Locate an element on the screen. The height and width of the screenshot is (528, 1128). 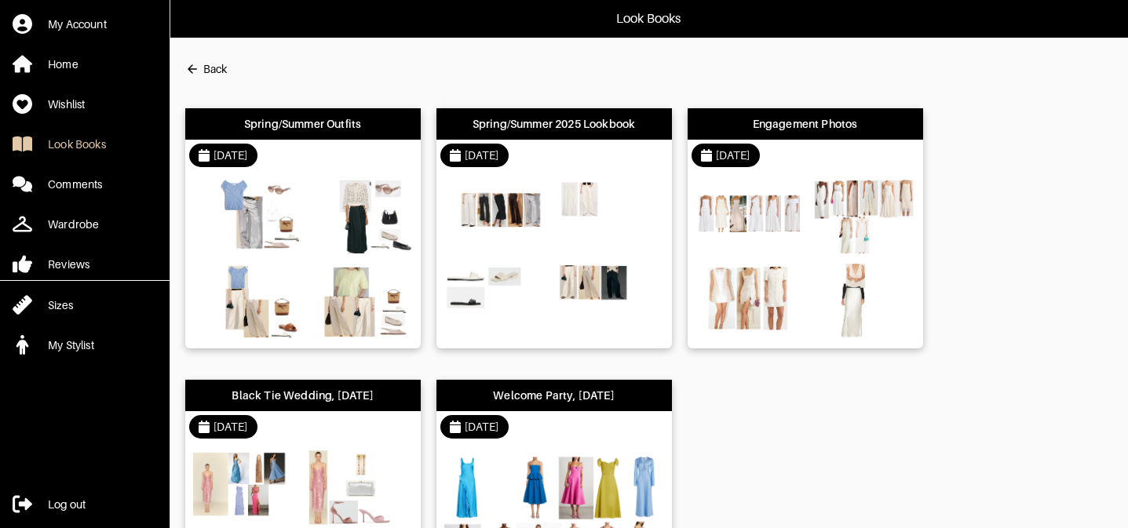
div: Look Books is located at coordinates (77, 144).